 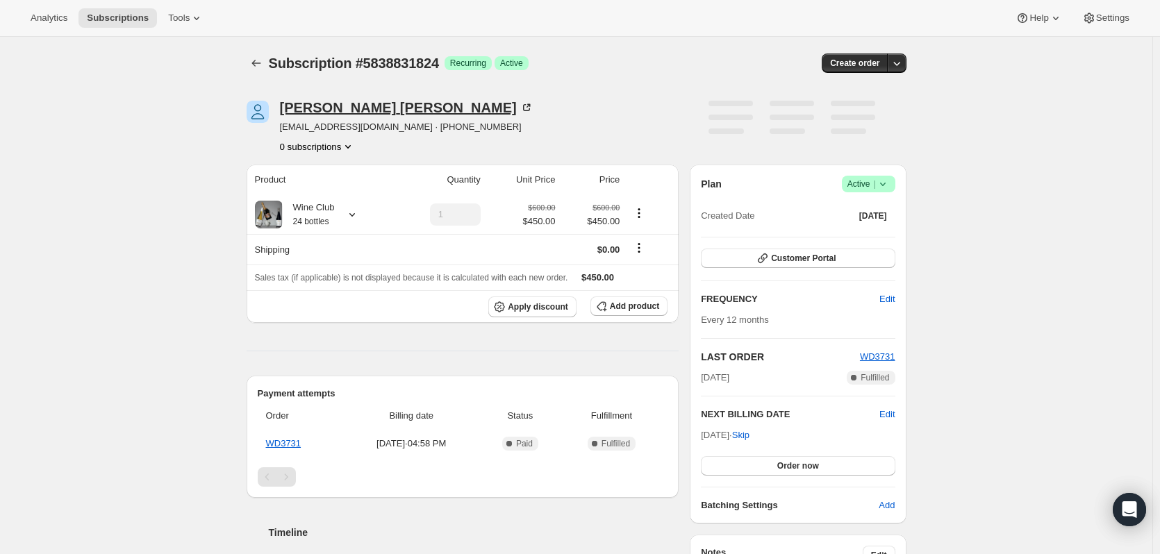 What do you see at coordinates (1112, 18) in the screenshot?
I see `span: Settings` at bounding box center [1112, 18].